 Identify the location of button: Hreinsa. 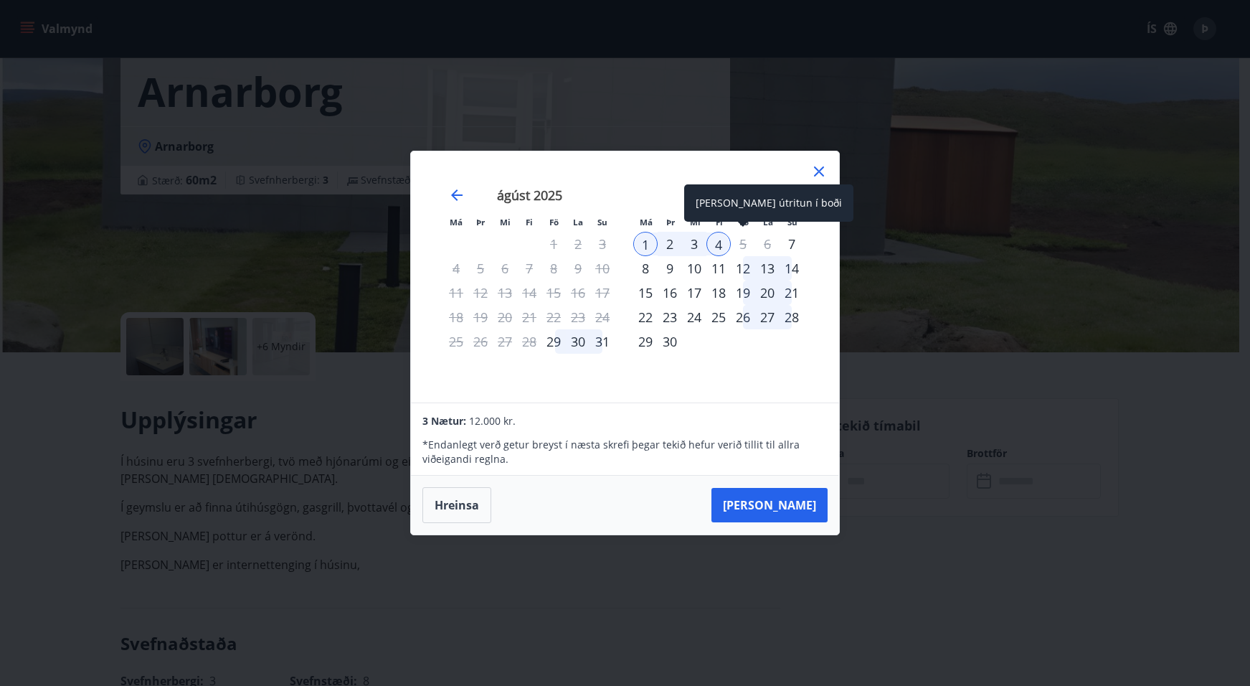
(457, 505).